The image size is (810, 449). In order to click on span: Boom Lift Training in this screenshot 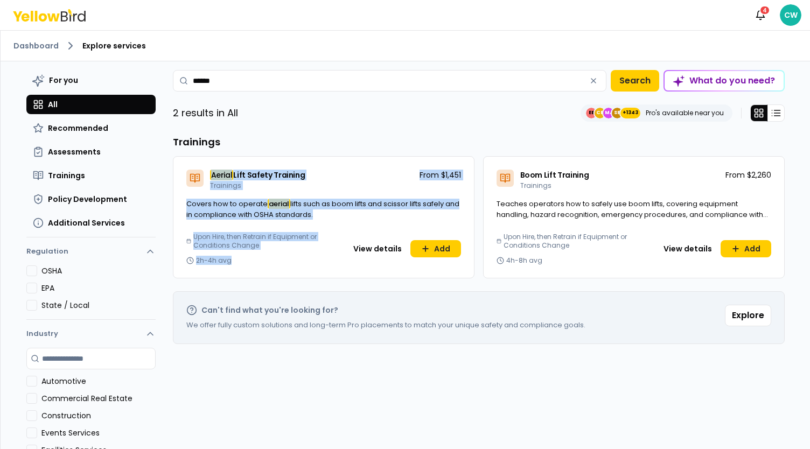, I will do `click(555, 175)`.